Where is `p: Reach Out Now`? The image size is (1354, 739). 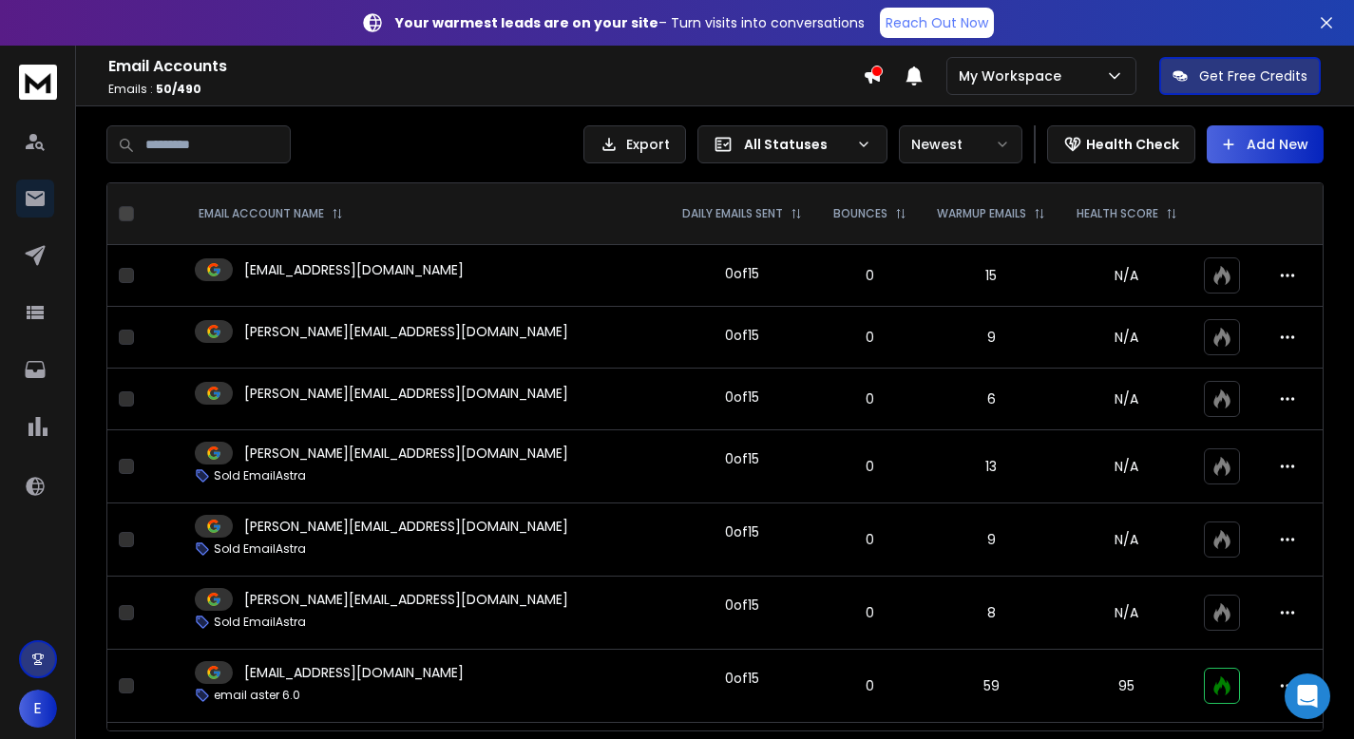
p: Reach Out Now is located at coordinates (937, 23).